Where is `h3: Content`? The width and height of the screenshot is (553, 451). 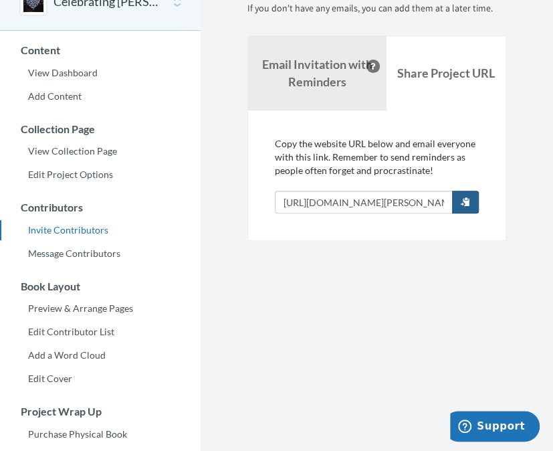
h3: Content is located at coordinates (100, 50).